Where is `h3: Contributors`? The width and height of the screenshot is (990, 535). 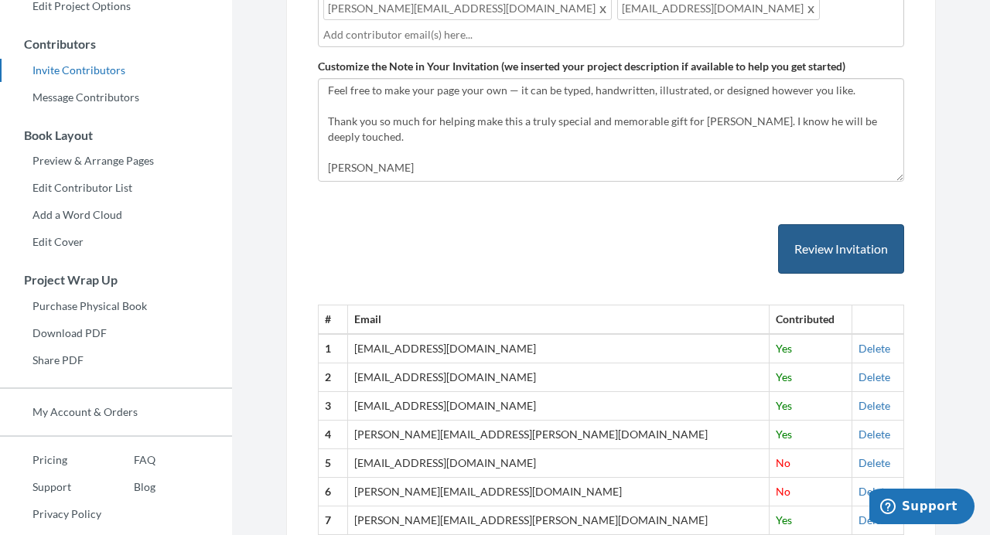 h3: Contributors is located at coordinates (116, 44).